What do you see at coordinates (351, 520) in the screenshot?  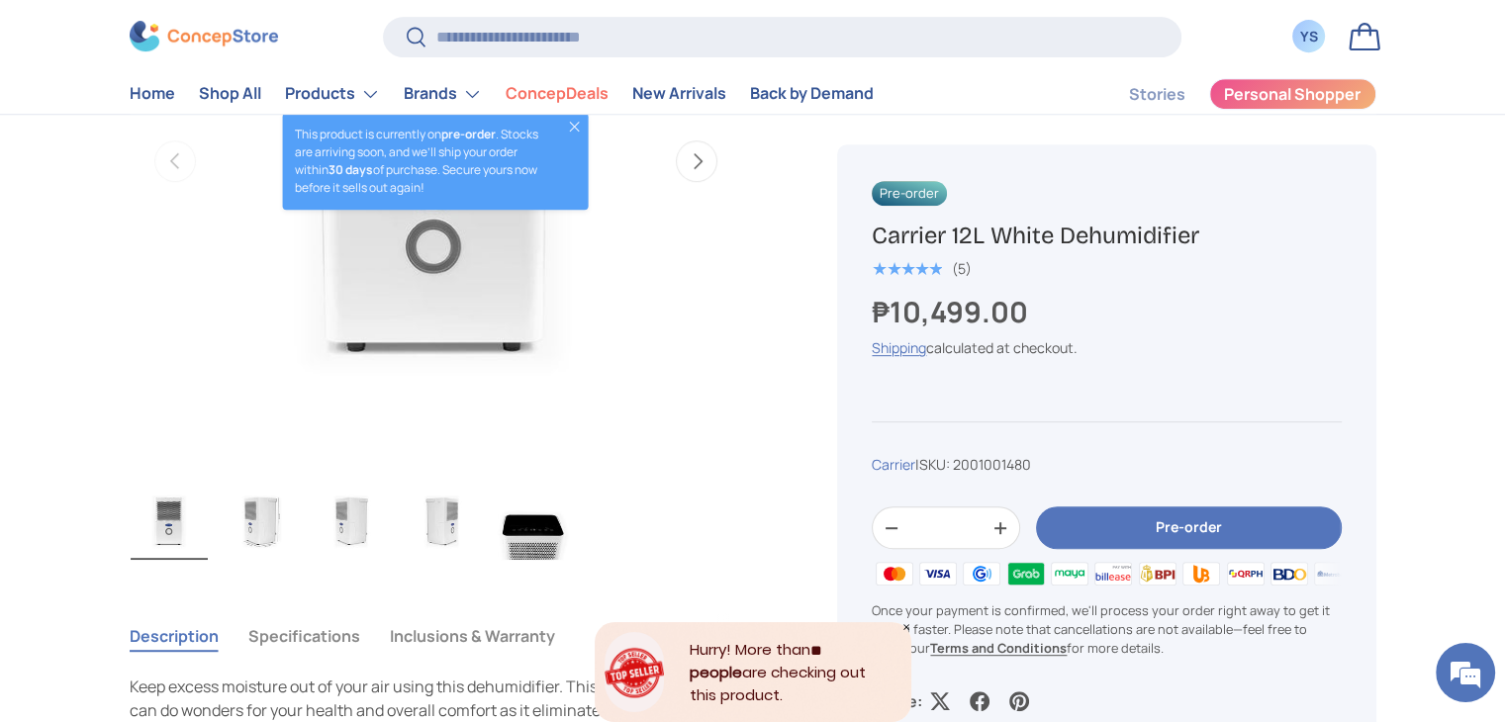 I see `img: carrier-dehumidifier-12-liter-left-side-view-concepstore` at bounding box center [351, 520].